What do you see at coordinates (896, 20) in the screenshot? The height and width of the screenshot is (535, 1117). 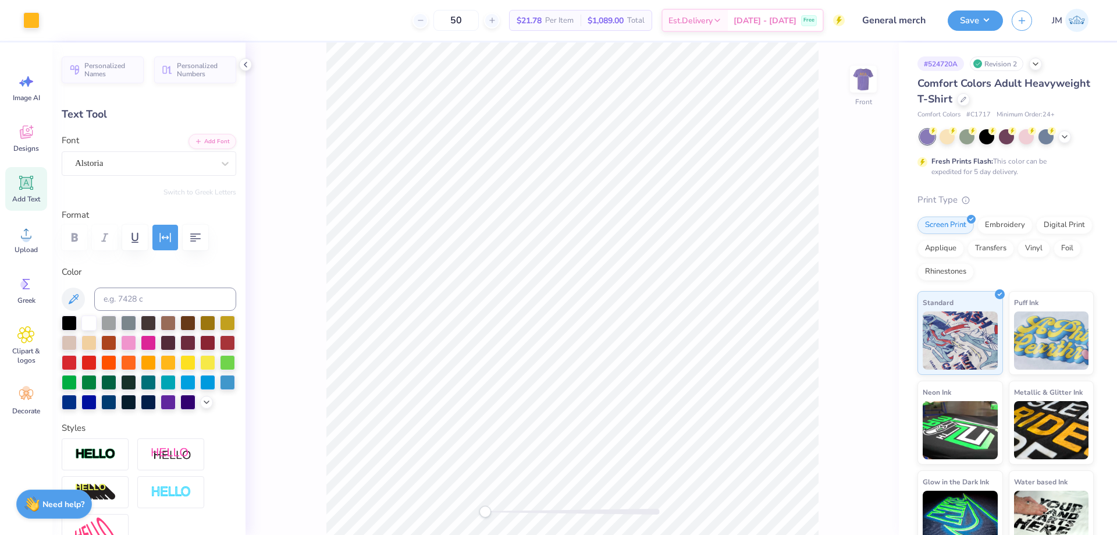 I see `input: Untitled Design` at bounding box center [896, 20].